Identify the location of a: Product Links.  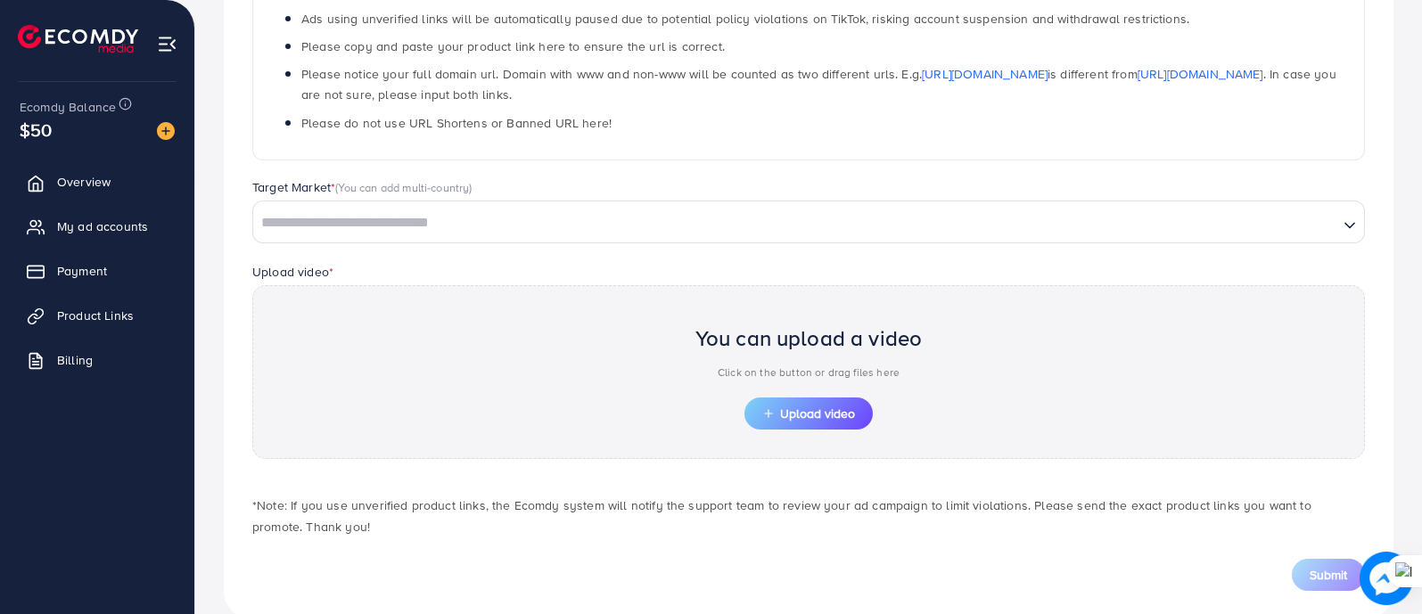
(97, 316).